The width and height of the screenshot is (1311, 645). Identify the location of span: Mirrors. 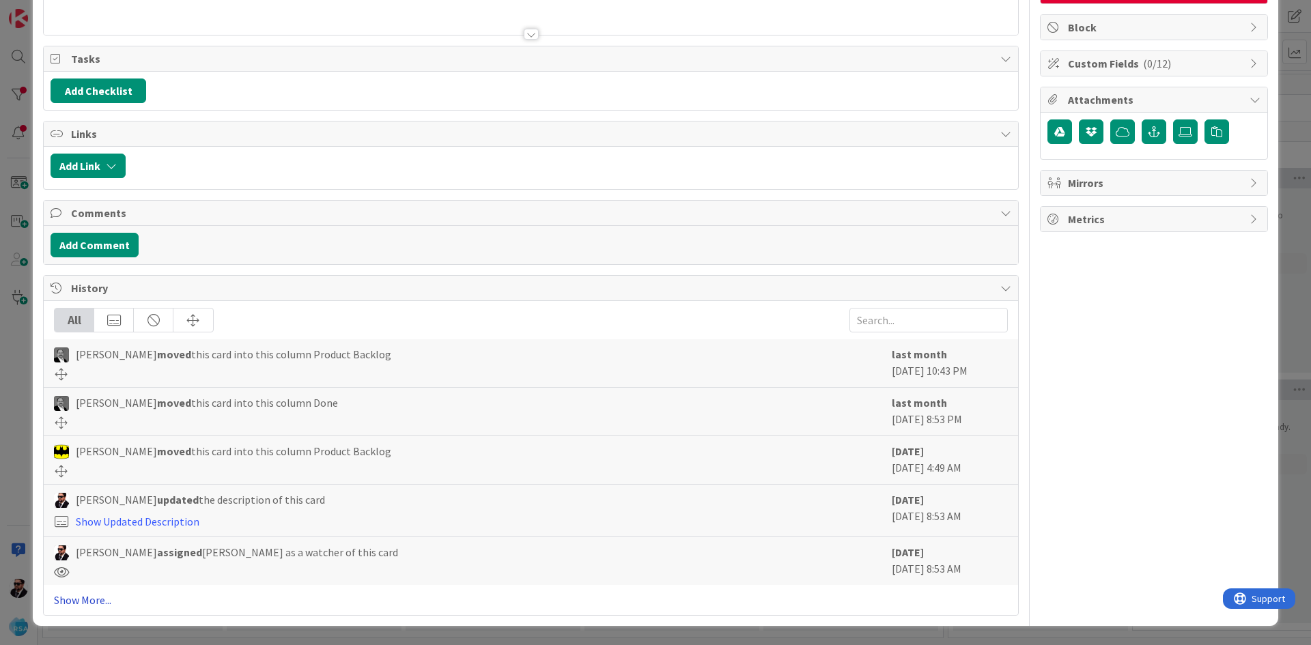
(1155, 183).